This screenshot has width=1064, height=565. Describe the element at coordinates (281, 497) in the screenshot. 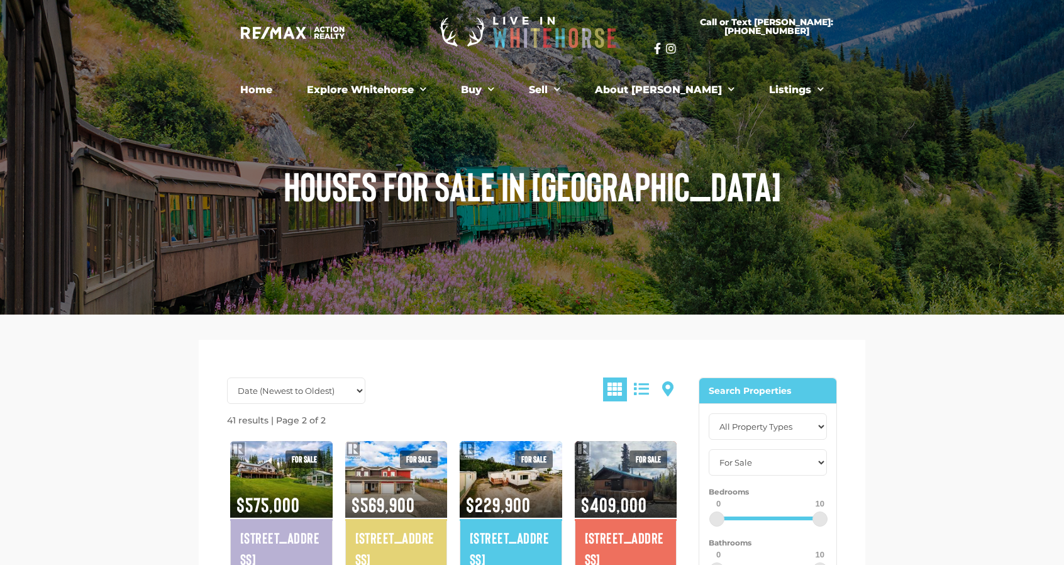

I see `span: $575,000` at that location.